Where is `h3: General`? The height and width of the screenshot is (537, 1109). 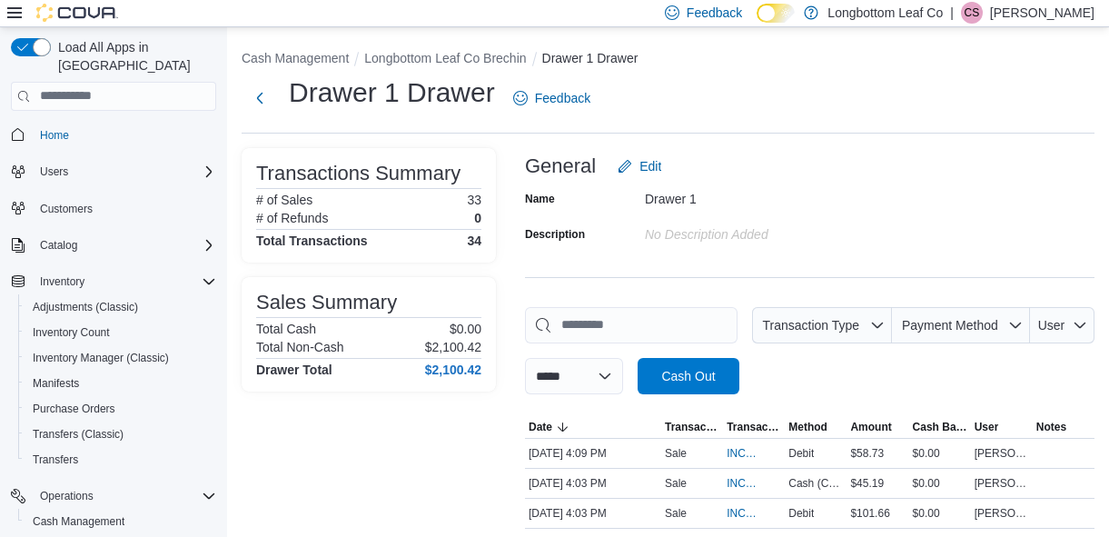 h3: General is located at coordinates (560, 166).